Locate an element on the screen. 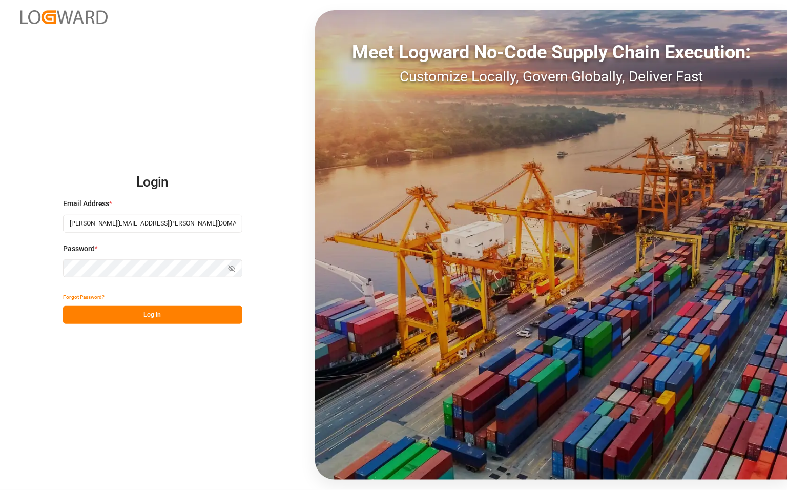  h2: Login is located at coordinates (153, 182).